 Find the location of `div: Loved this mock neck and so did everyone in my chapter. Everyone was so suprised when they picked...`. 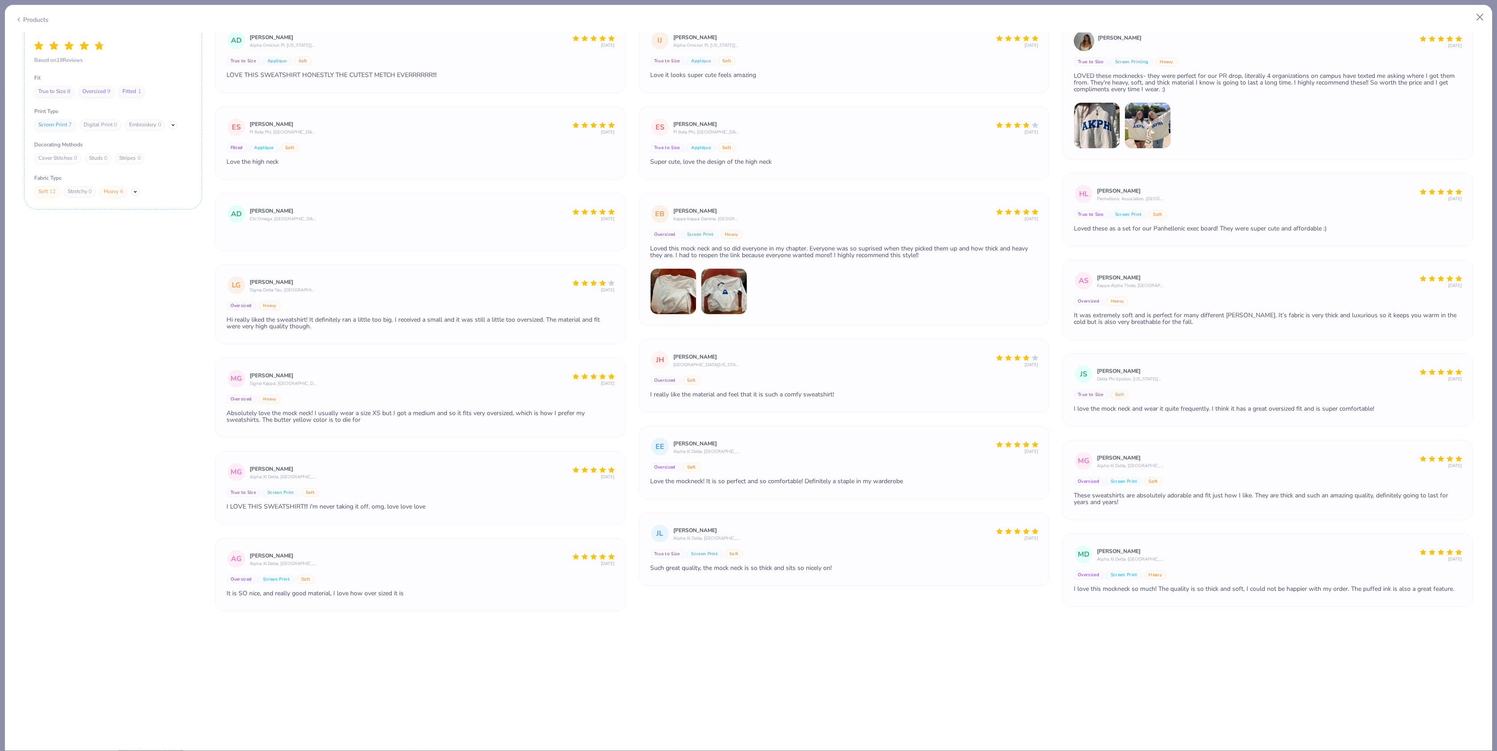

div: Loved this mock neck and so did everyone in my chapter. Everyone was so suprised when they picked... is located at coordinates (844, 252).